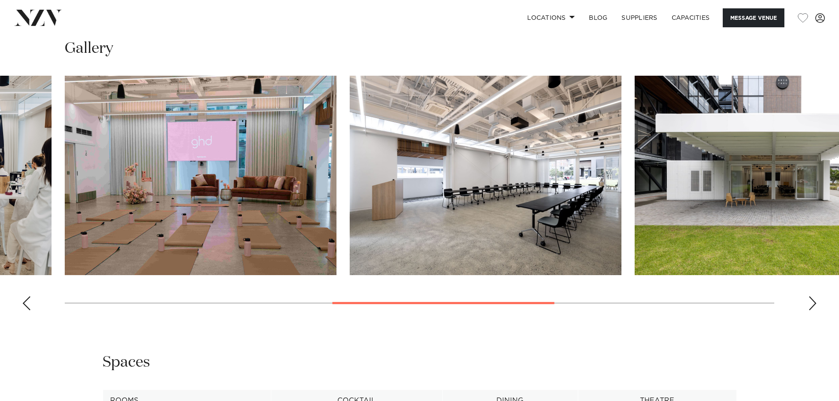 The height and width of the screenshot is (401, 839). I want to click on img: nzv-logo.png, so click(38, 18).